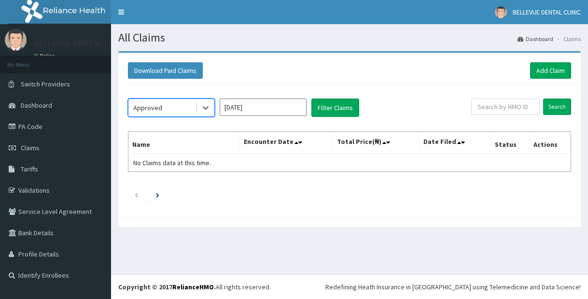 This screenshot has width=588, height=299. I want to click on th: Status, so click(509, 143).